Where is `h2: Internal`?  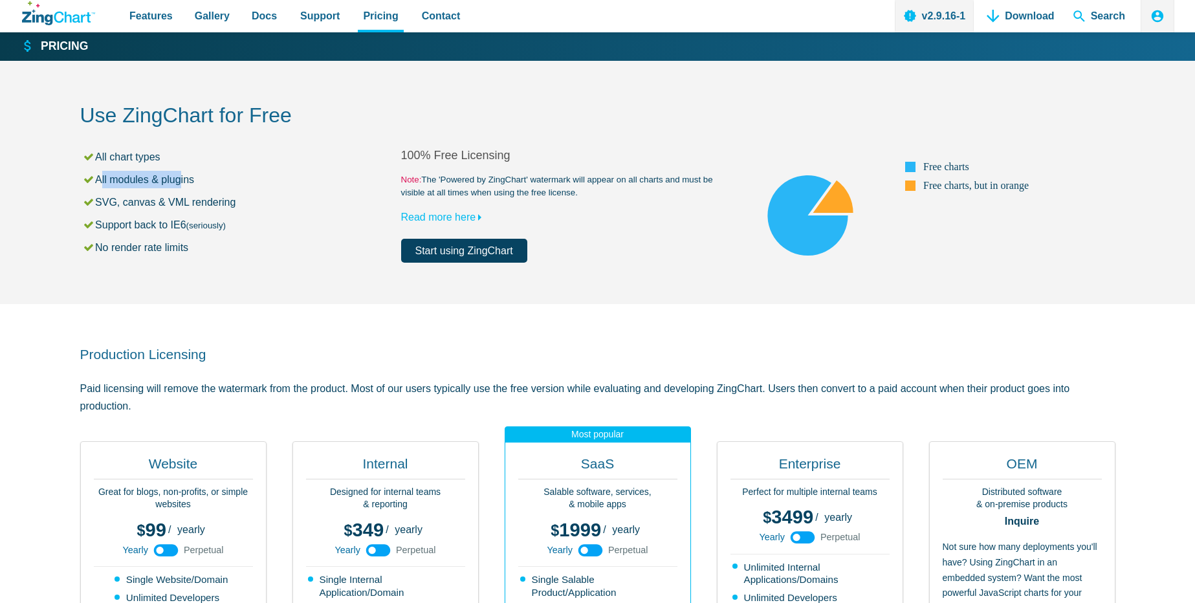 h2: Internal is located at coordinates (386, 467).